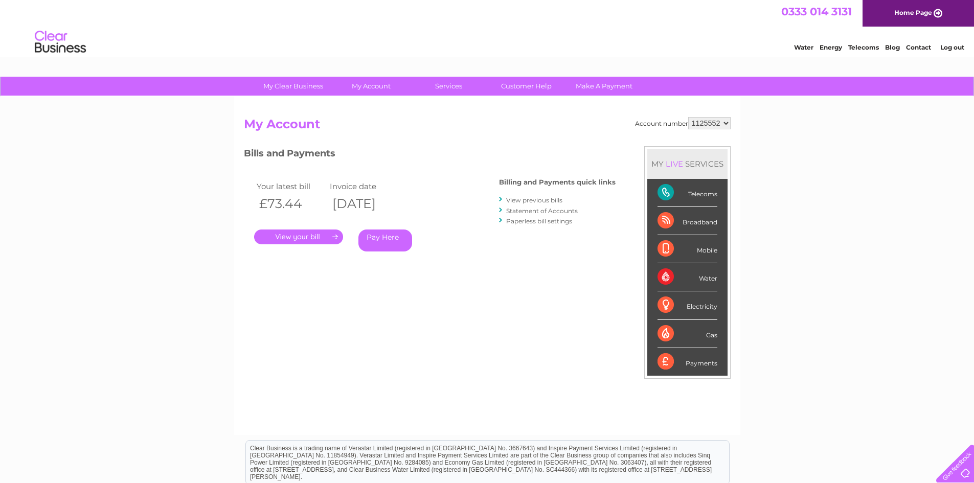 This screenshot has width=974, height=483. Describe the element at coordinates (817, 11) in the screenshot. I see `span: 0333 014 3131` at that location.